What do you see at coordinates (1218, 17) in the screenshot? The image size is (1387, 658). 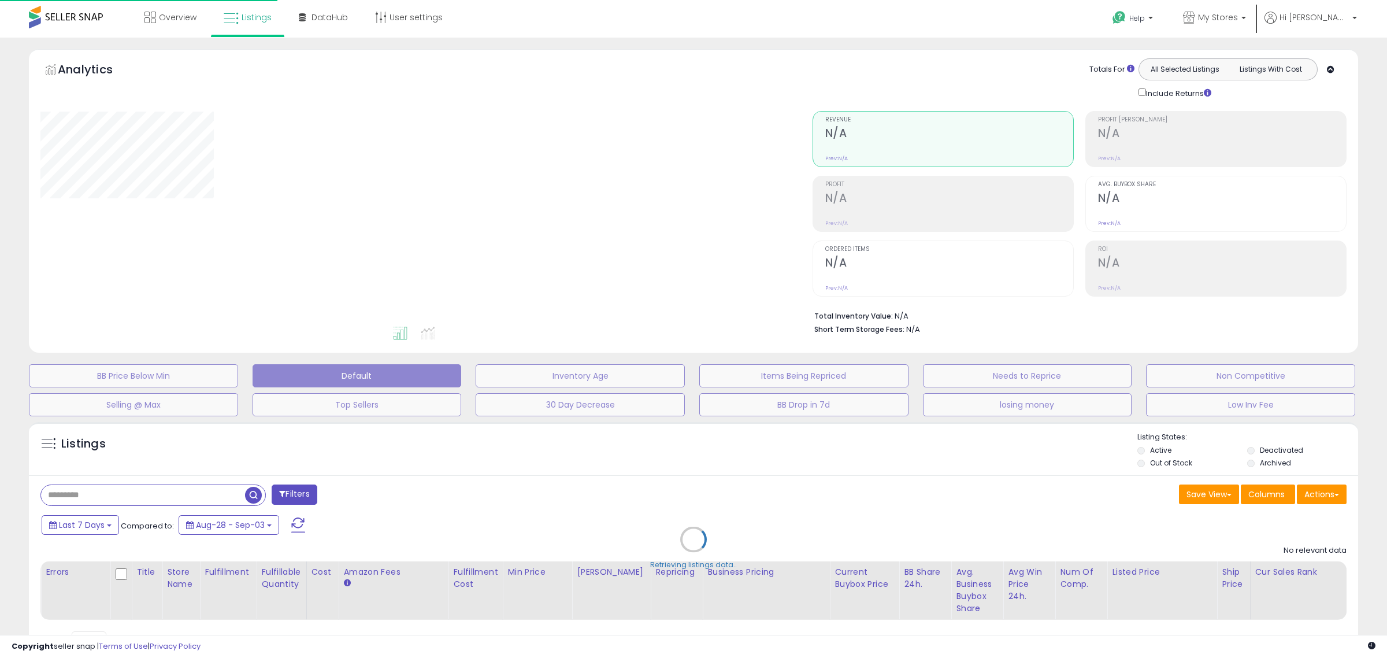 I see `span: My Stores` at bounding box center [1218, 17].